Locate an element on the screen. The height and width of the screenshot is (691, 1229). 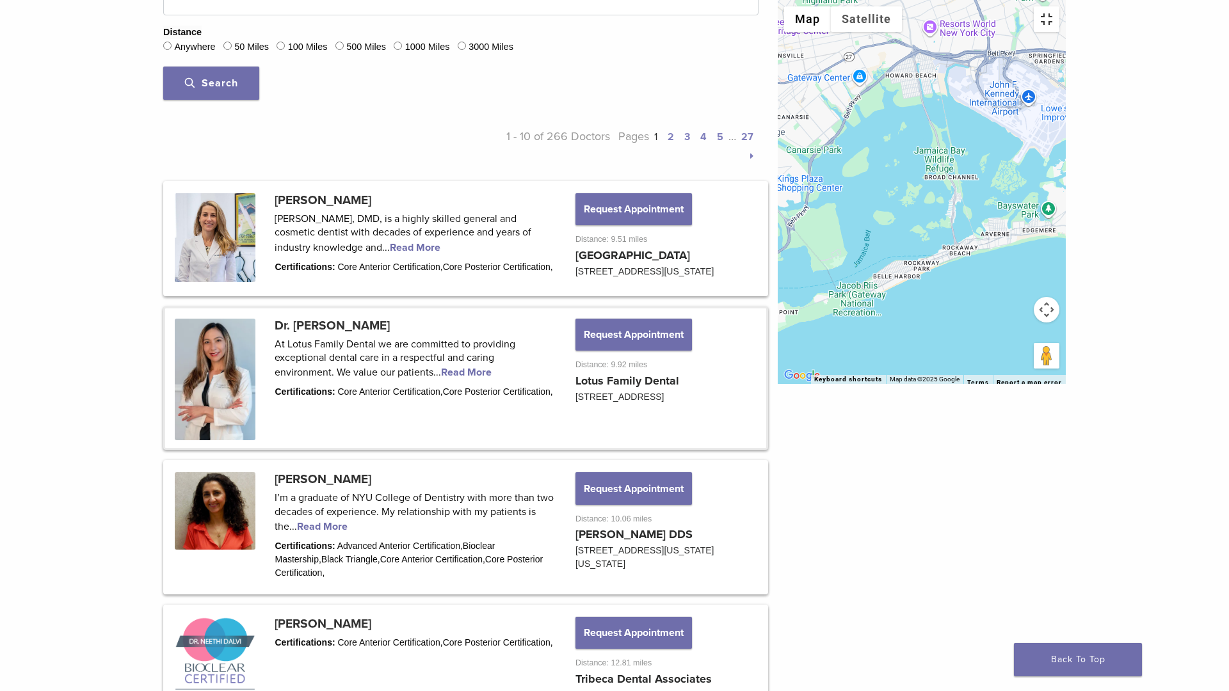
button: Show satellite imagery is located at coordinates (866, 19).